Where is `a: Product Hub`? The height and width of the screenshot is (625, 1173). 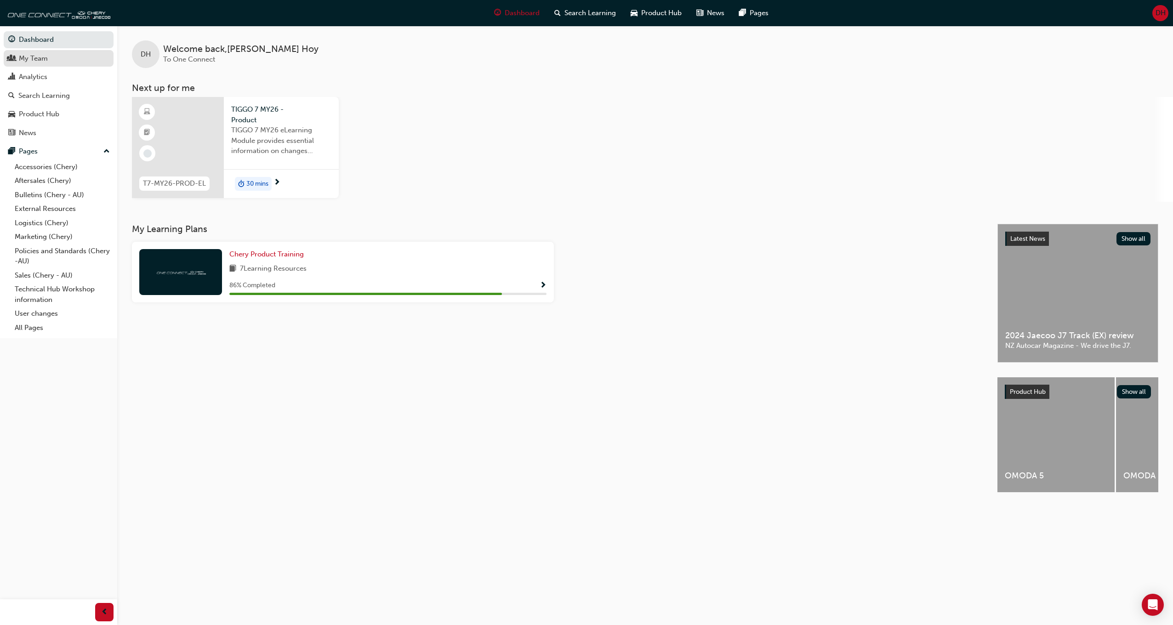 a: Product Hub is located at coordinates (58, 114).